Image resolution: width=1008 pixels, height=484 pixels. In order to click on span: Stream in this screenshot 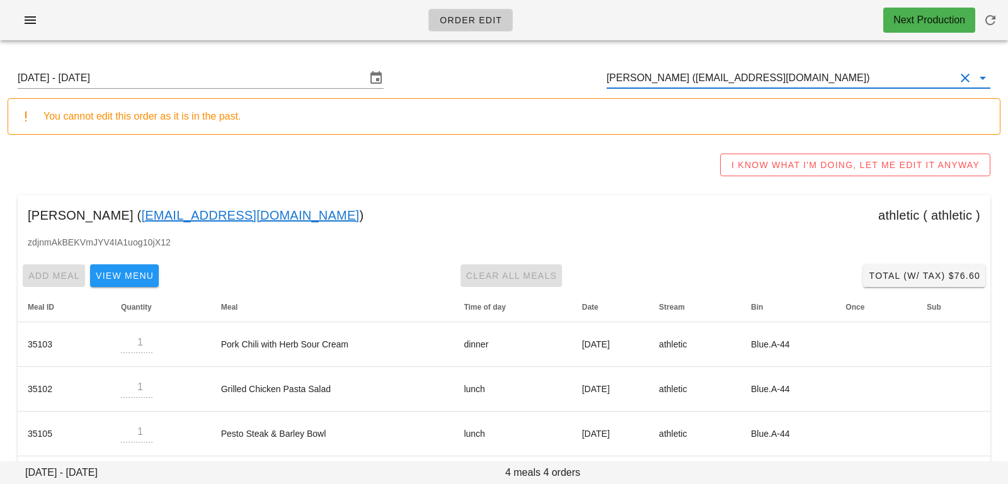, I will do `click(671, 307)`.